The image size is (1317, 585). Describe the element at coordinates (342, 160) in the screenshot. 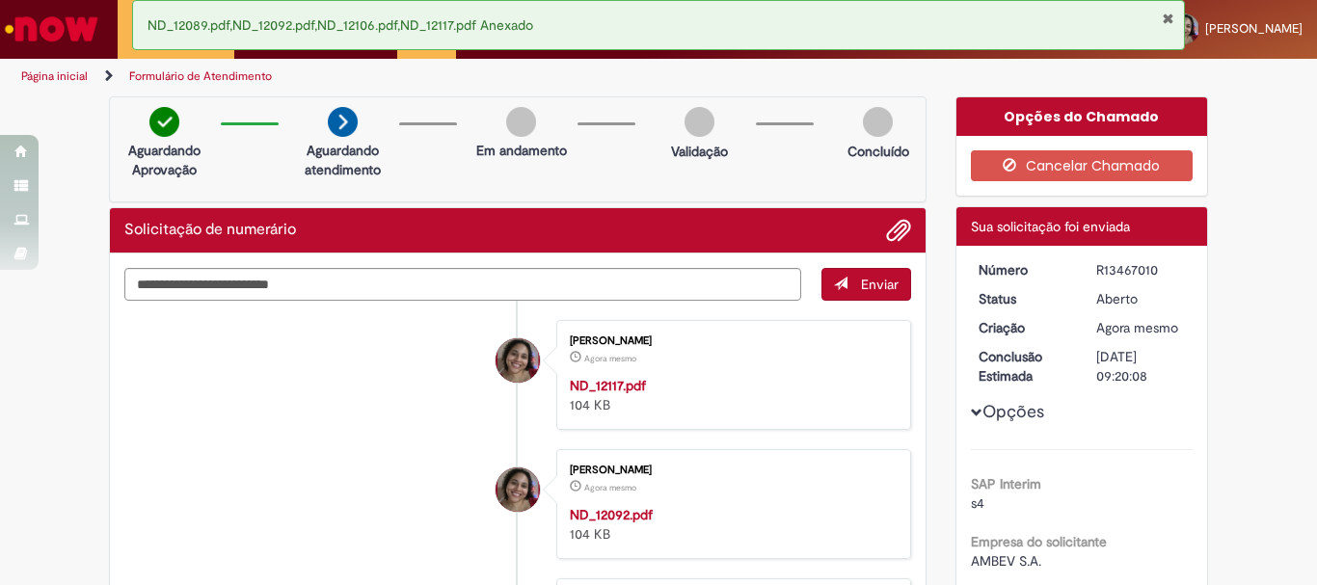

I see `p: Aguardando atendimento` at that location.